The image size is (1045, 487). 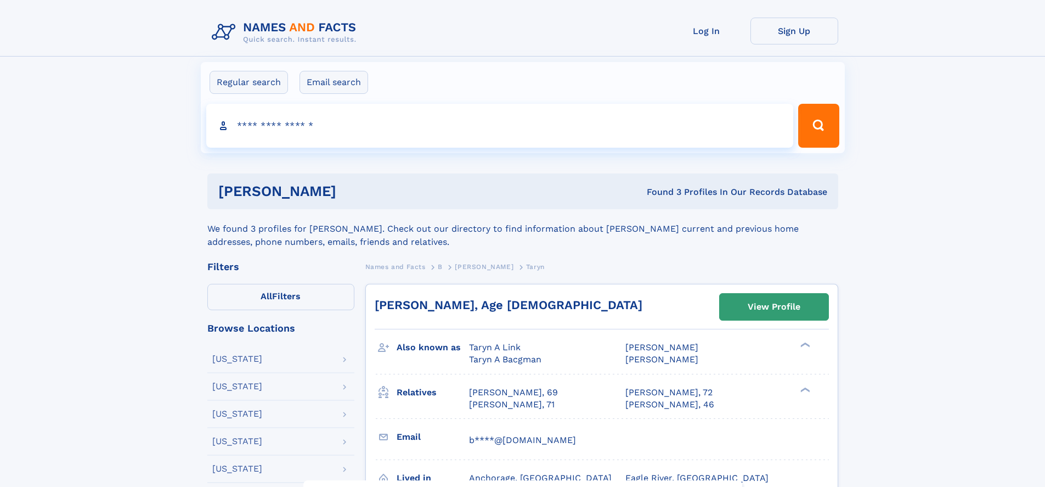 What do you see at coordinates (281, 328) in the screenshot?
I see `div: Browse Locations` at bounding box center [281, 328].